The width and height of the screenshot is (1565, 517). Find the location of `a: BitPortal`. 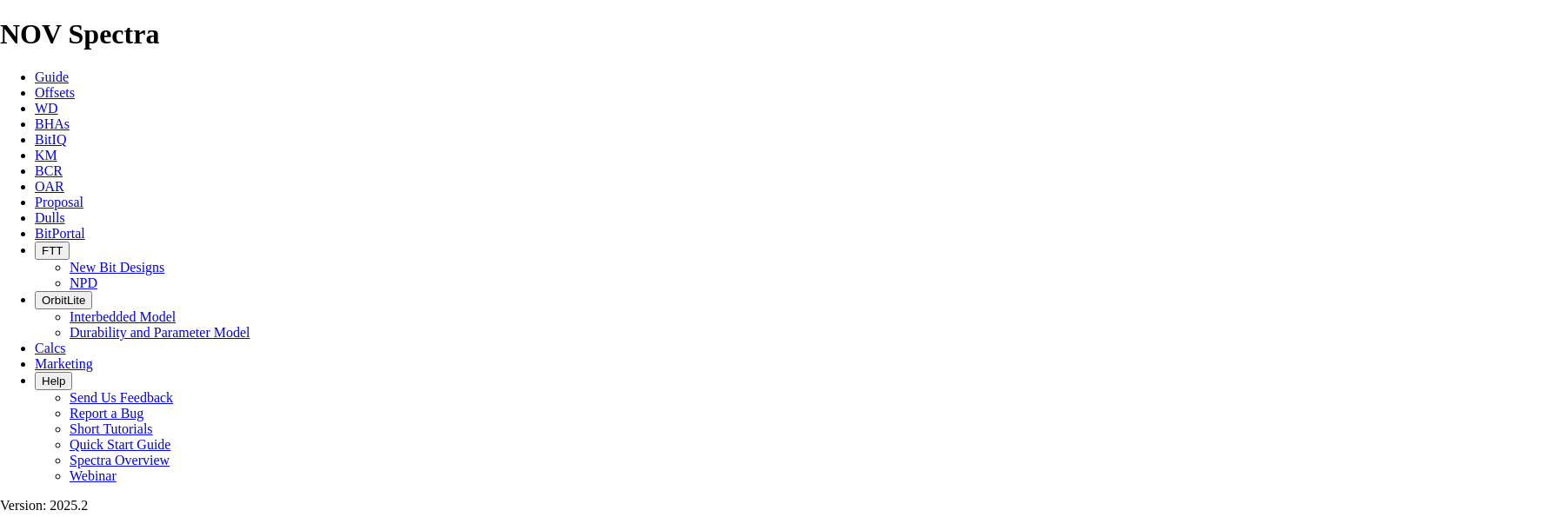

a: BitPortal is located at coordinates (60, 233).